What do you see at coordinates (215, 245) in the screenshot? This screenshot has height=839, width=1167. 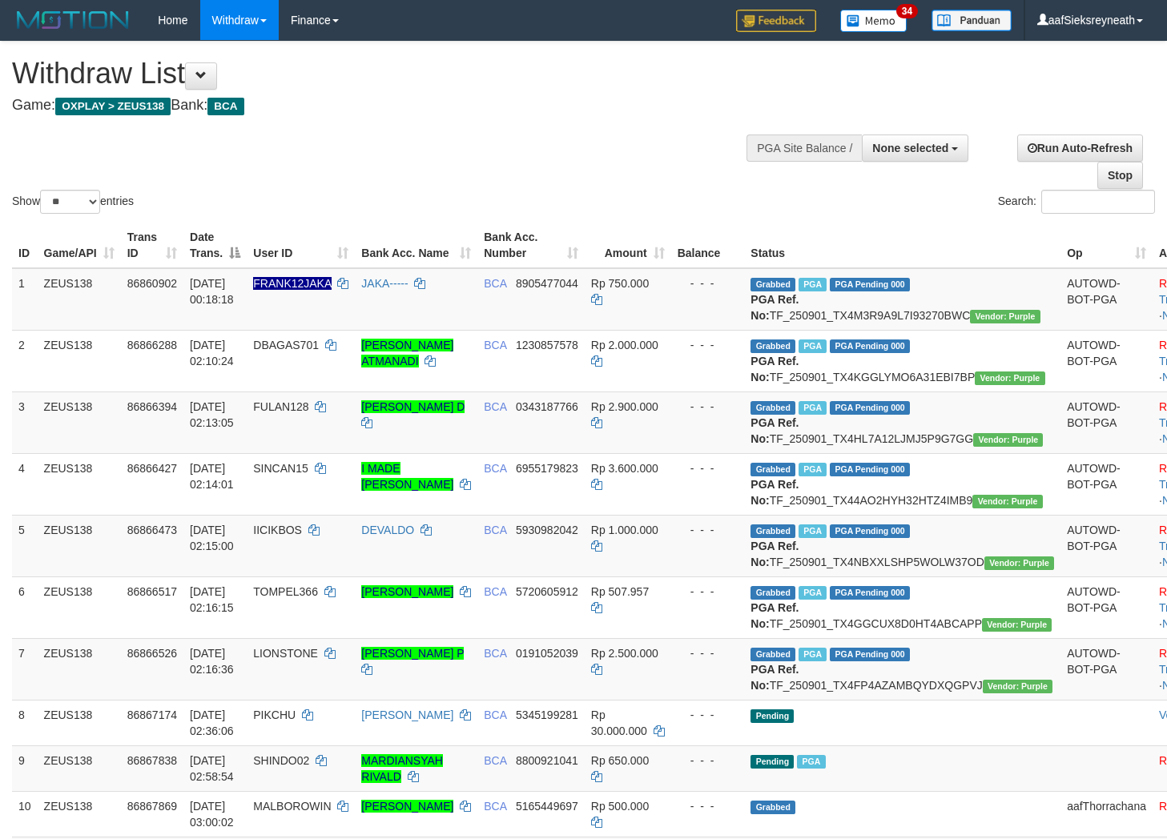 I see `th: Date Trans.: activate to sort column descending` at bounding box center [215, 245].